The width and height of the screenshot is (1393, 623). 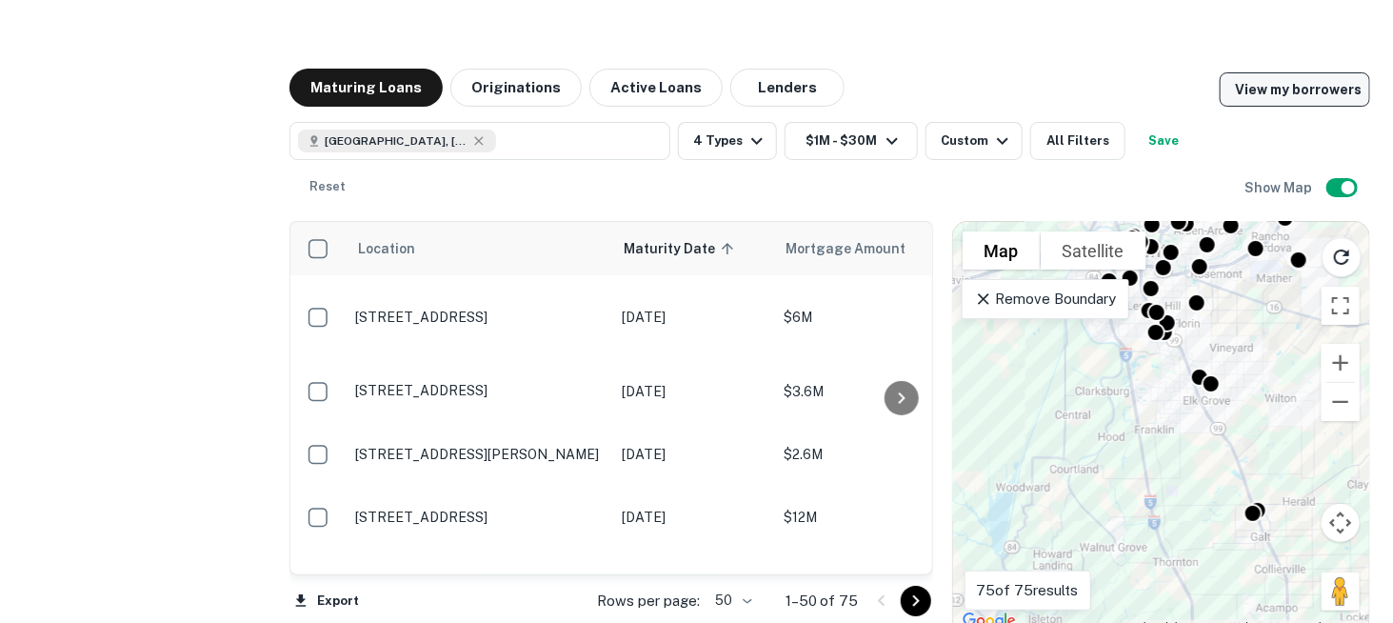 I want to click on button: Show street map, so click(x=1002, y=250).